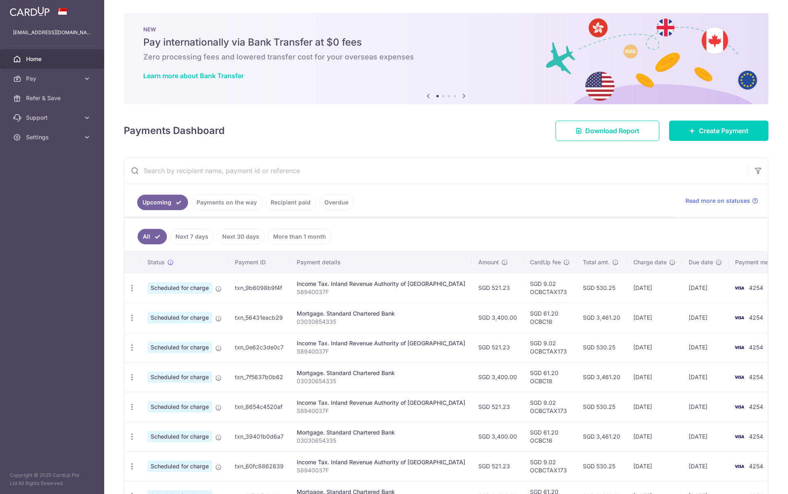 The image size is (788, 494). I want to click on a: More than 1 month, so click(299, 236).